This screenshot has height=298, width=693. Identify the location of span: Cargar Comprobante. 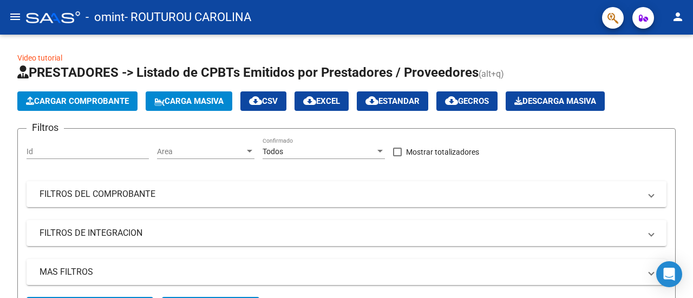
(77, 101).